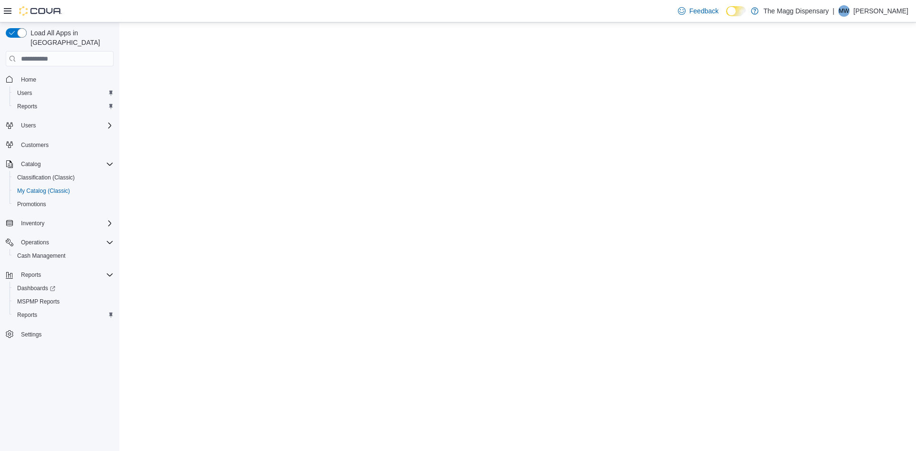  Describe the element at coordinates (704, 11) in the screenshot. I see `span: Feedback` at that location.